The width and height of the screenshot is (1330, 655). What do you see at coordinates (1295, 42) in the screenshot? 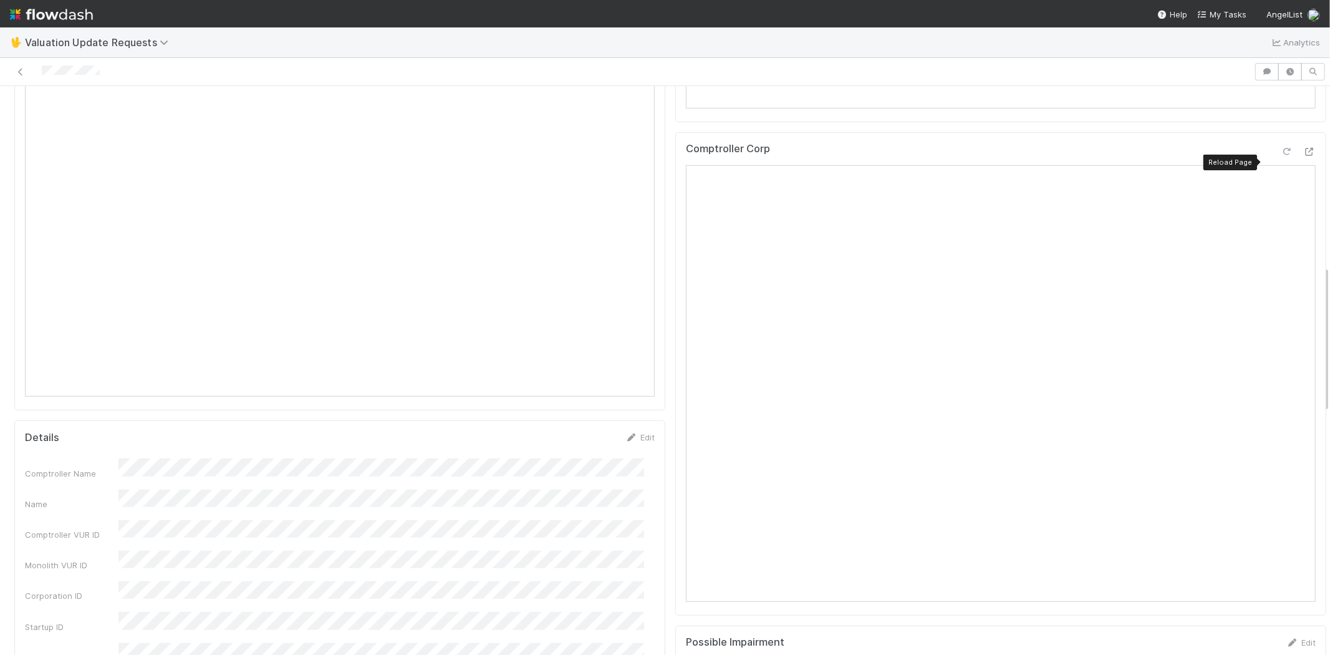
I see `a: Analytics` at bounding box center [1295, 42].